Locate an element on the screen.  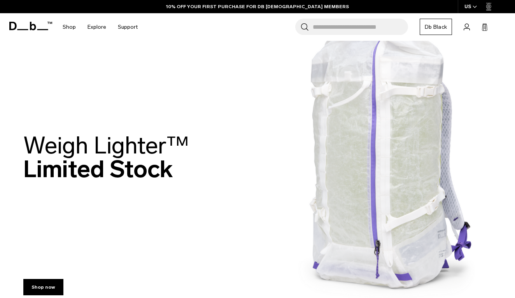
a: Support is located at coordinates (128, 27).